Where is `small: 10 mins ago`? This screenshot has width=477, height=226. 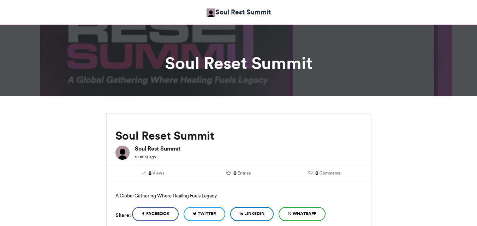
small: 10 mins ago is located at coordinates (145, 157).